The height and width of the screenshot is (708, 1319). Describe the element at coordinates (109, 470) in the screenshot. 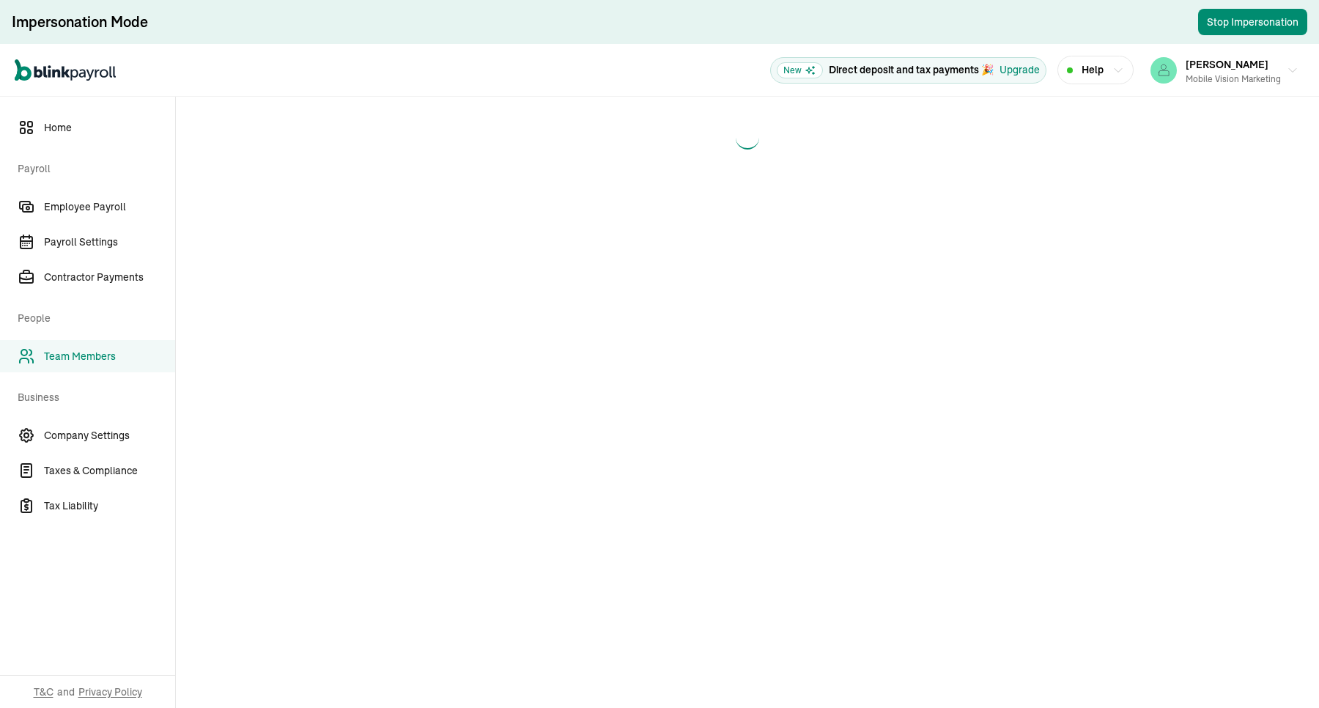

I see `span: Taxes & Compliance` at that location.